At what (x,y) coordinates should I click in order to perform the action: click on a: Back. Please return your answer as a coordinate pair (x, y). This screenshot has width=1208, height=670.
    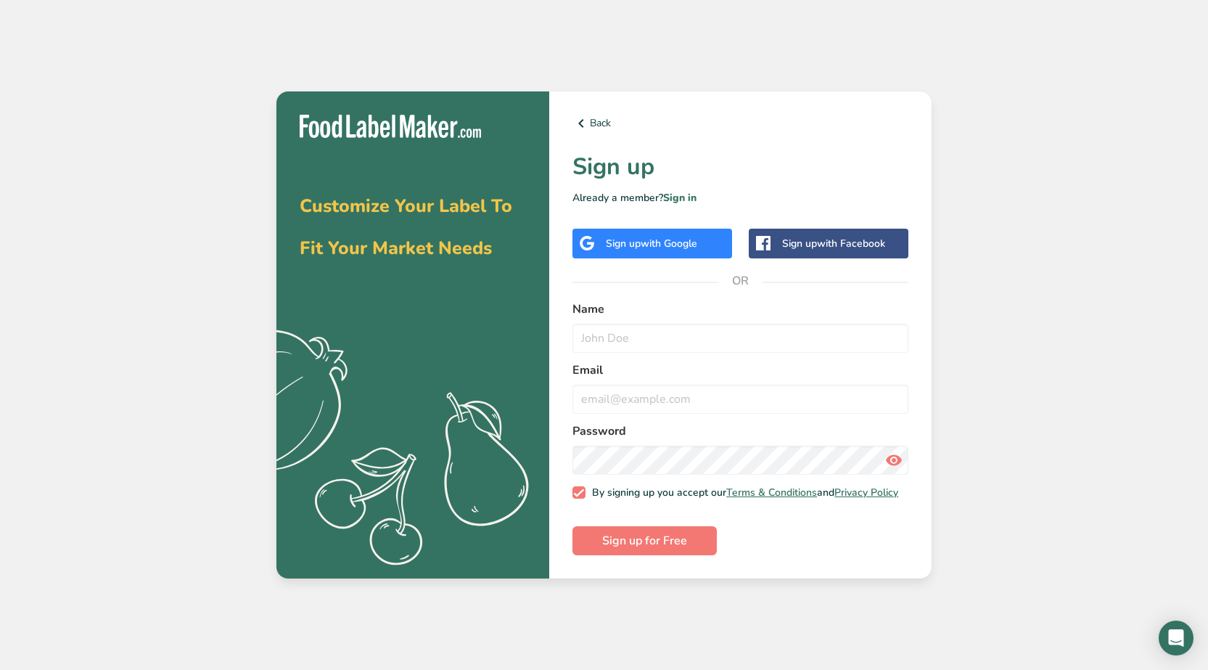
    Looking at the image, I should click on (740, 123).